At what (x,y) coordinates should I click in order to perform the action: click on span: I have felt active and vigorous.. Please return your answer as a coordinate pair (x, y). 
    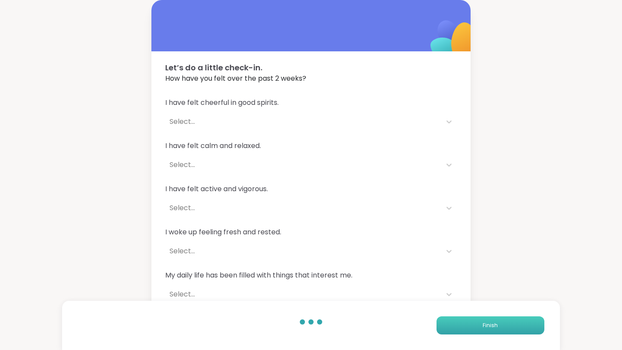
    Looking at the image, I should click on (311, 189).